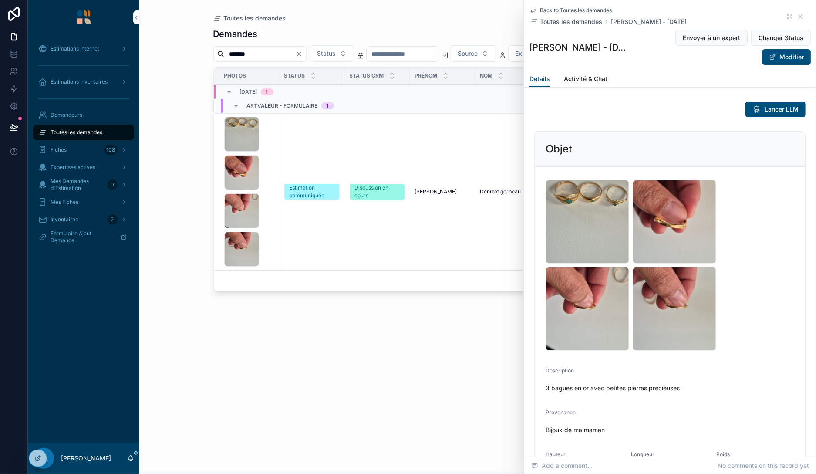  What do you see at coordinates (367, 76) in the screenshot?
I see `span: Status CRM` at bounding box center [367, 76].